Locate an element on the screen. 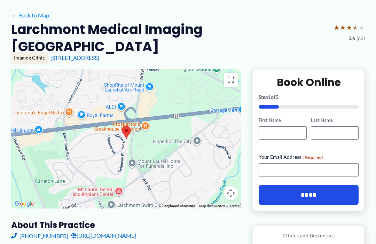 This screenshot has width=376, height=244. h3: About this practice is located at coordinates (126, 225).